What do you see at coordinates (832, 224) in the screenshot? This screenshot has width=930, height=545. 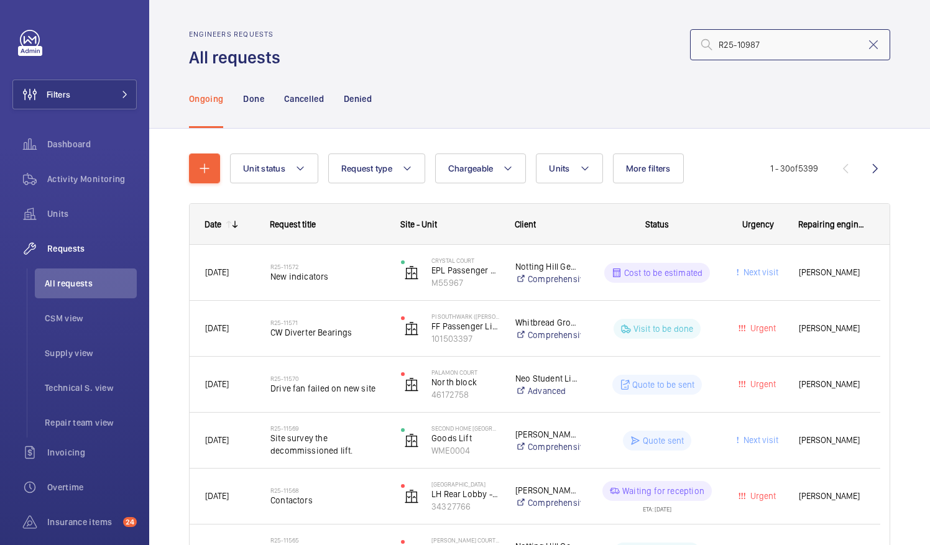 I see `span: Repairing engineer` at bounding box center [832, 224].